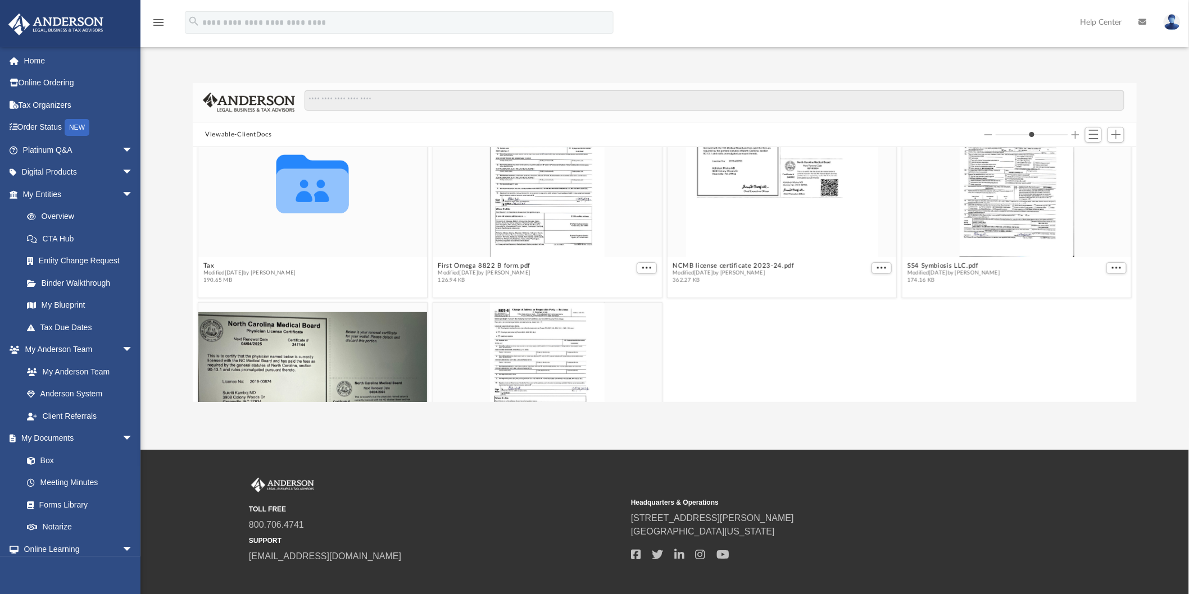  I want to click on a: Order StatusNEW, so click(79, 128).